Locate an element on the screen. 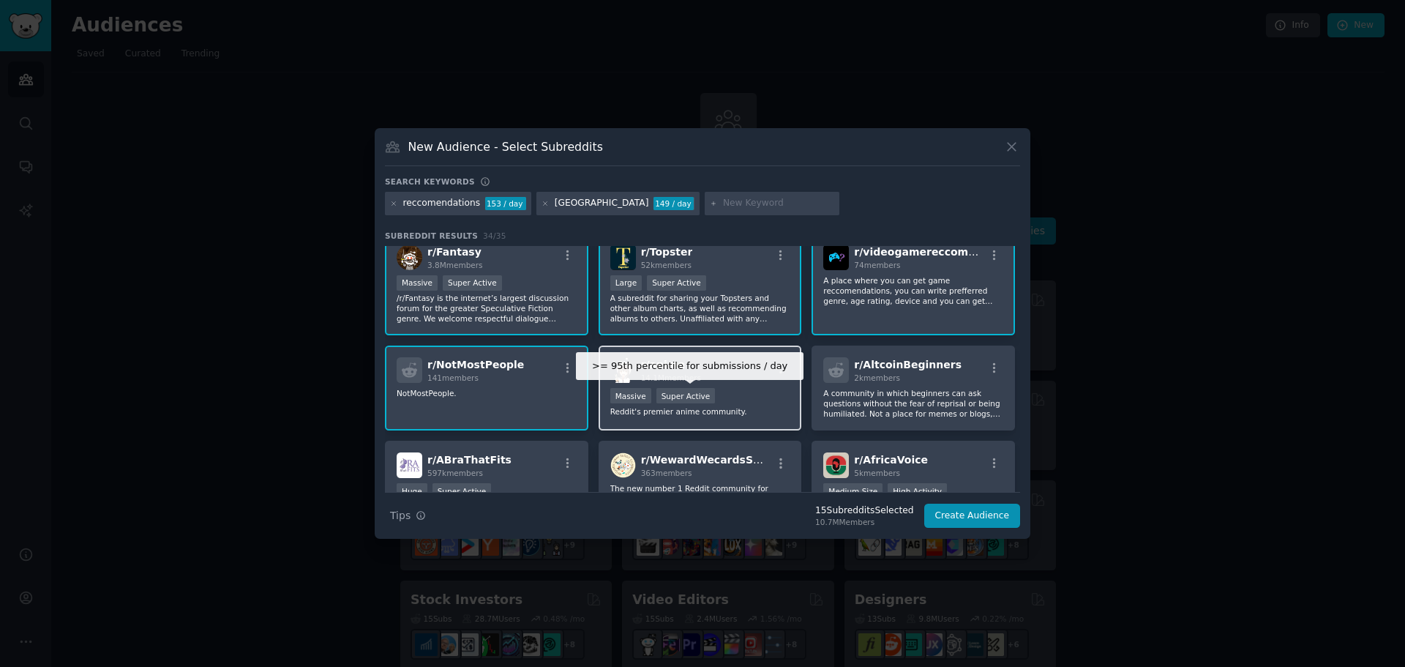  img: videogamereccomend is located at coordinates (836, 257).